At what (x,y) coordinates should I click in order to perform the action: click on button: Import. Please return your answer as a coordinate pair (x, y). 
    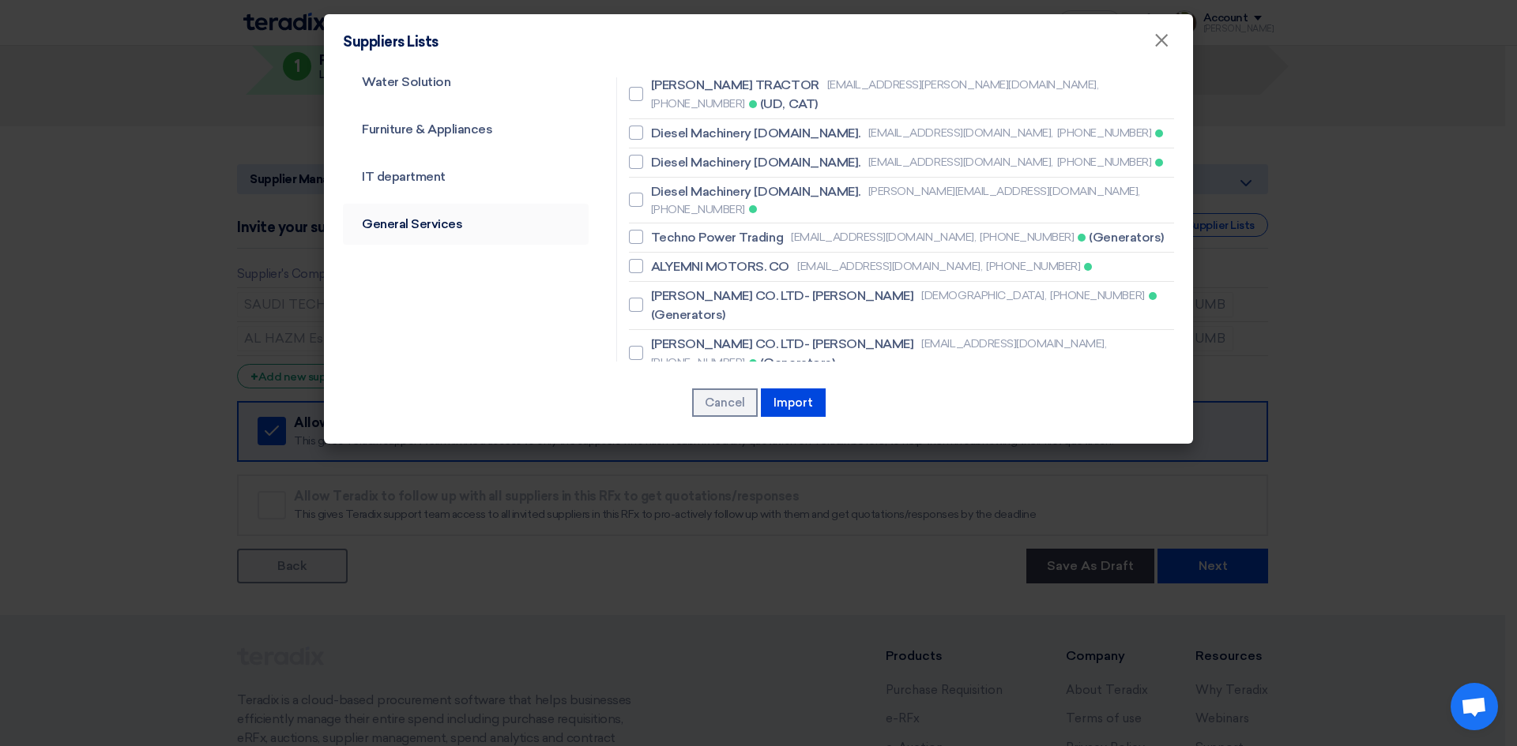
    Looking at the image, I should click on (793, 403).